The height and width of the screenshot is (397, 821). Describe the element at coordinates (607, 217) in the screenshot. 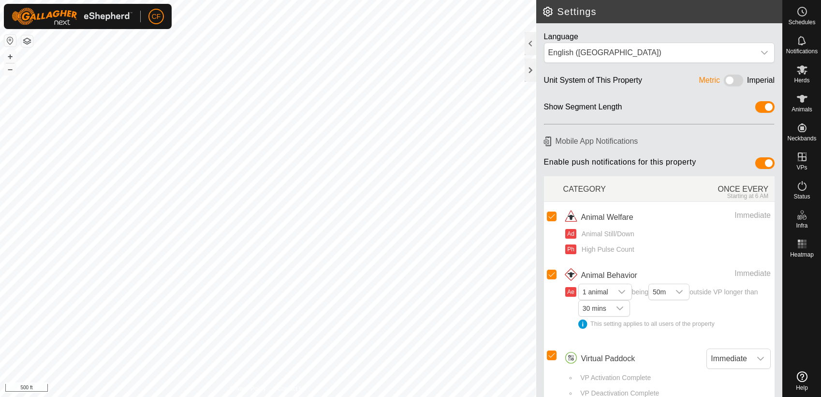

I see `span: Animal Welfare` at that location.